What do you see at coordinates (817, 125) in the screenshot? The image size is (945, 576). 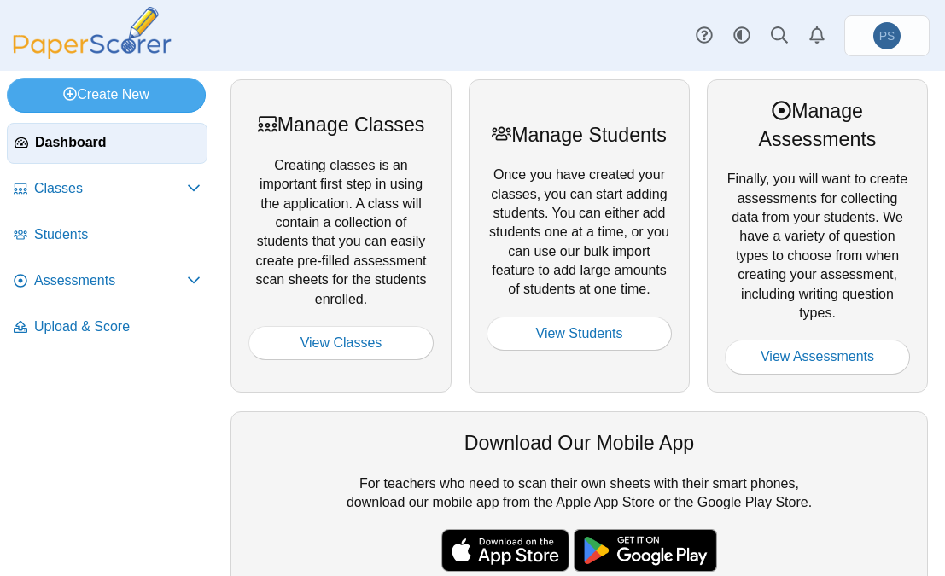 I see `div: Manage Assessments` at bounding box center [817, 125].